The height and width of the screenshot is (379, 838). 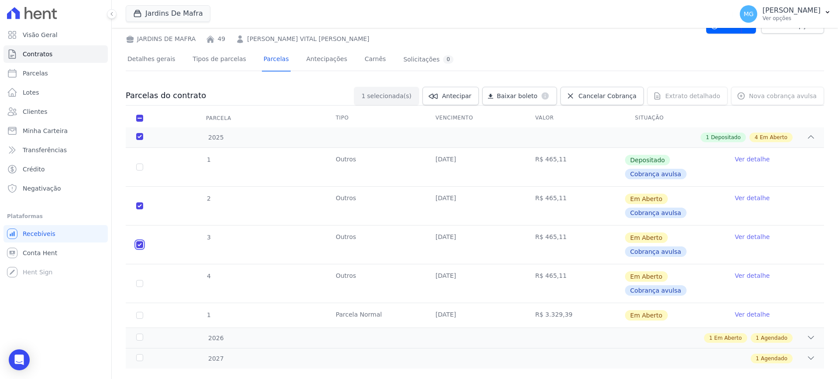 I want to click on a: Solicitações0, so click(x=428, y=60).